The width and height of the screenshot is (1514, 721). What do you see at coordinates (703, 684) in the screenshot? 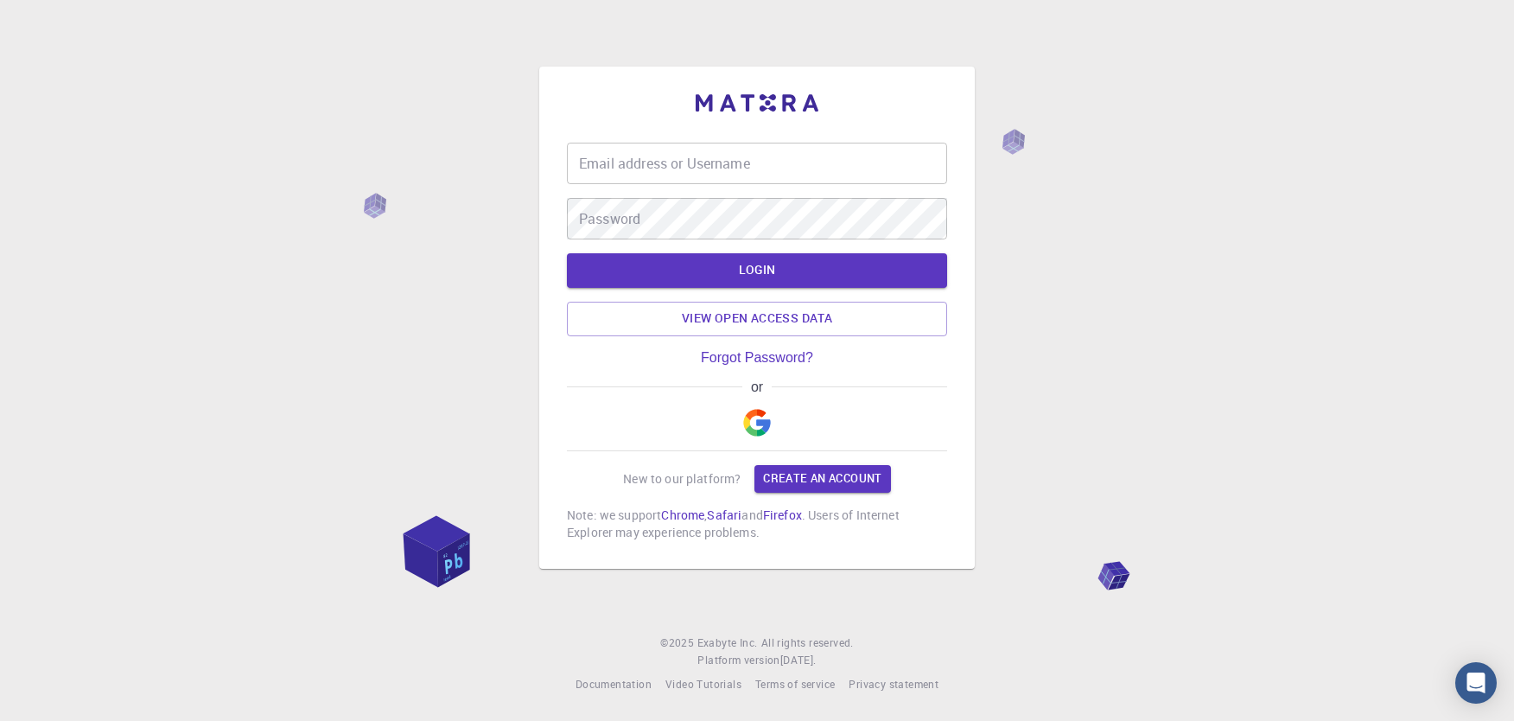
I see `span: Video Tutorials` at bounding box center [703, 684].